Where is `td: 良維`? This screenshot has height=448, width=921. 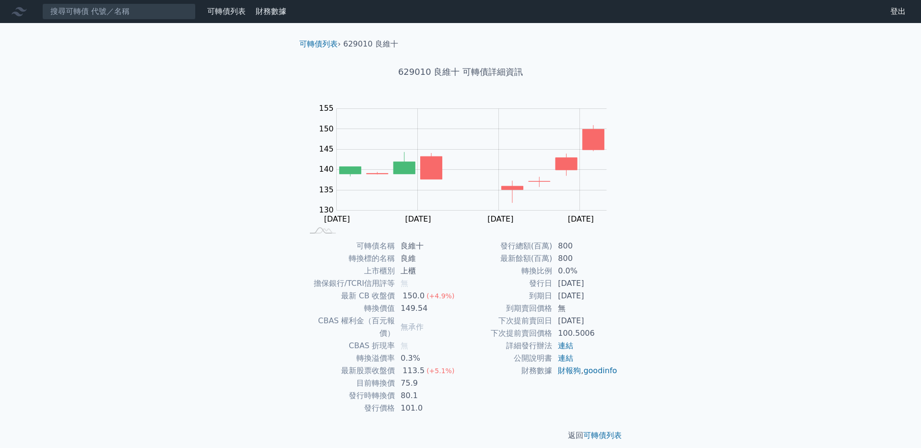 td: 良維 is located at coordinates (428, 259).